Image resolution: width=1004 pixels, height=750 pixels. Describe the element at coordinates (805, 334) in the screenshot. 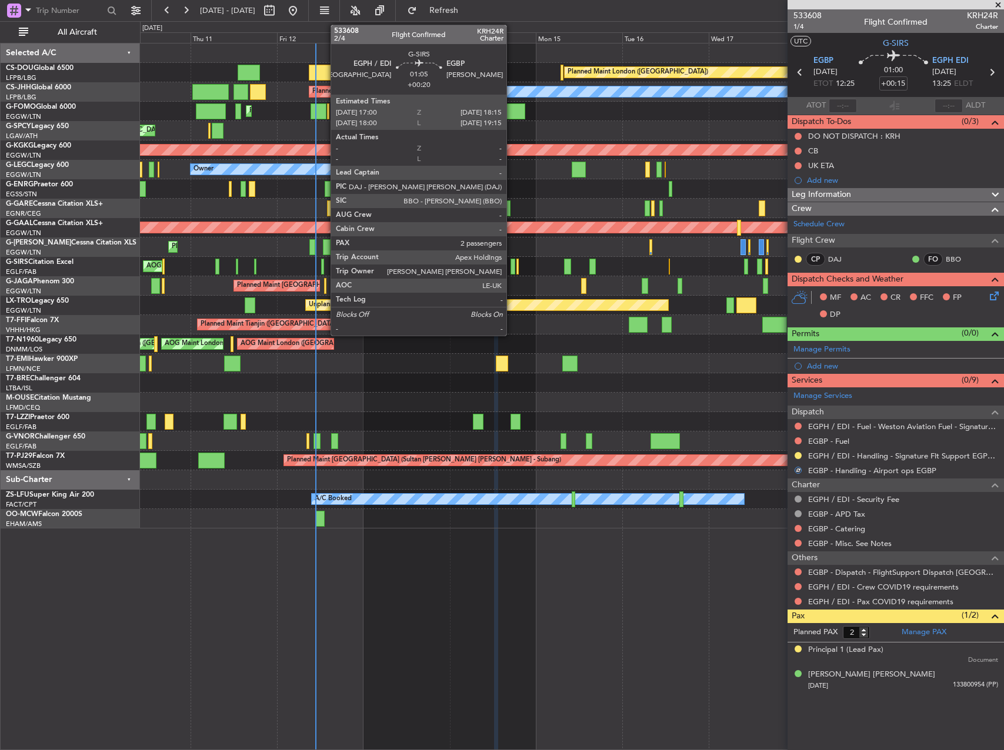

I see `span: Permits` at that location.